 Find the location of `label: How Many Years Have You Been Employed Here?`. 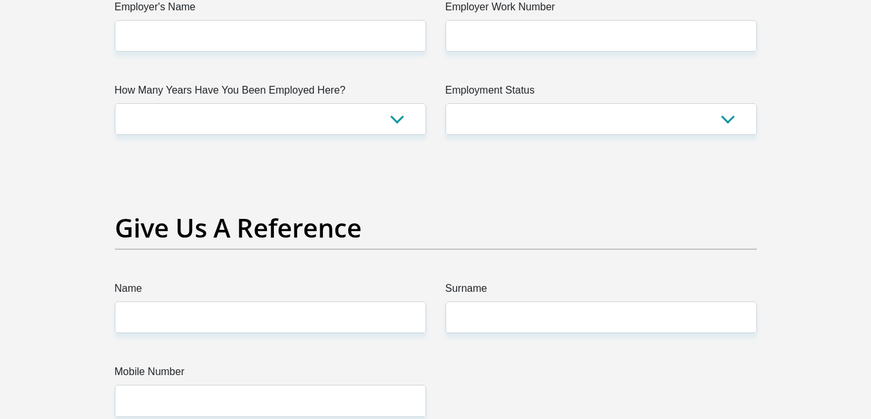

label: How Many Years Have You Been Employed Here? is located at coordinates (270, 93).